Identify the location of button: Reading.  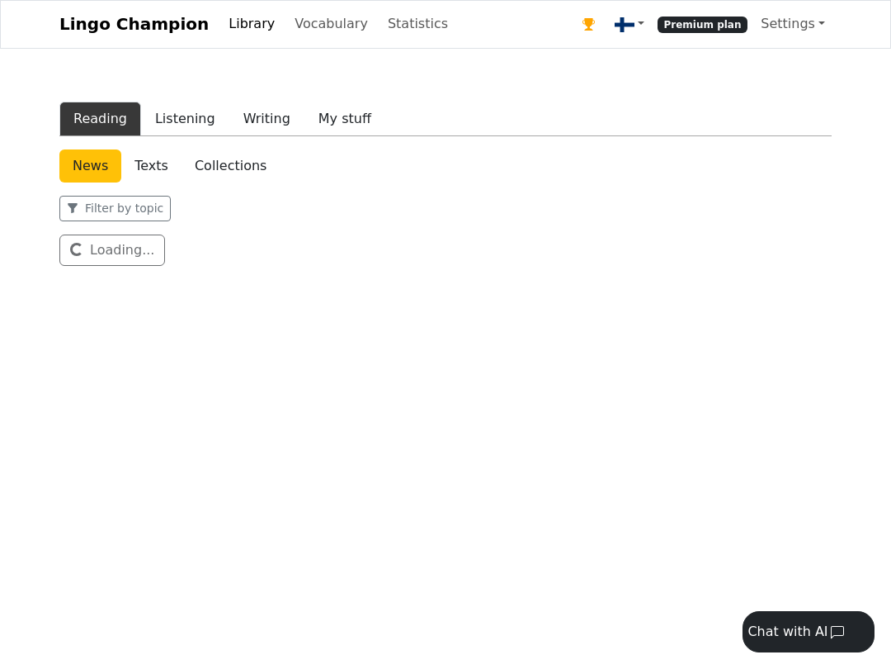
(100, 119).